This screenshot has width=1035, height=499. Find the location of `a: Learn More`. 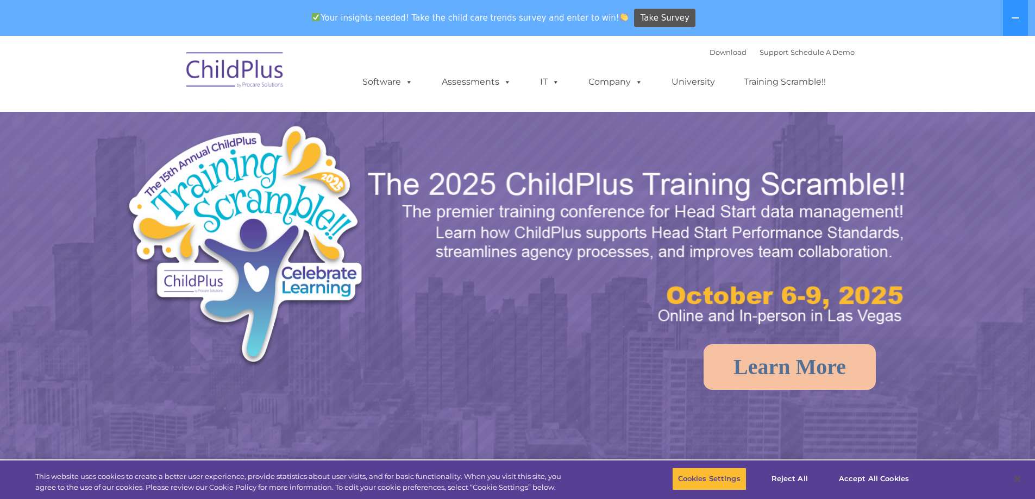

a: Learn More is located at coordinates (789, 367).